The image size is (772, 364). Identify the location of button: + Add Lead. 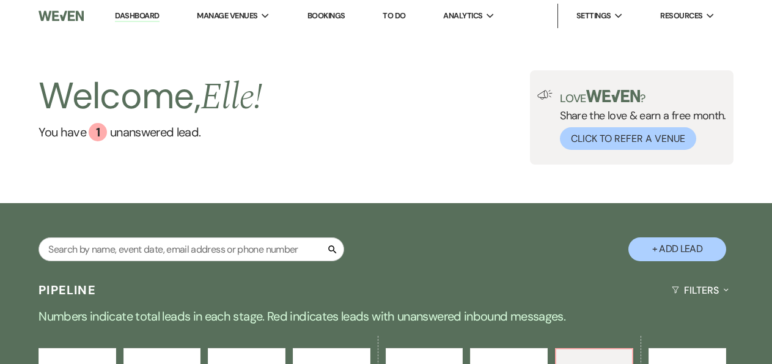
(677, 249).